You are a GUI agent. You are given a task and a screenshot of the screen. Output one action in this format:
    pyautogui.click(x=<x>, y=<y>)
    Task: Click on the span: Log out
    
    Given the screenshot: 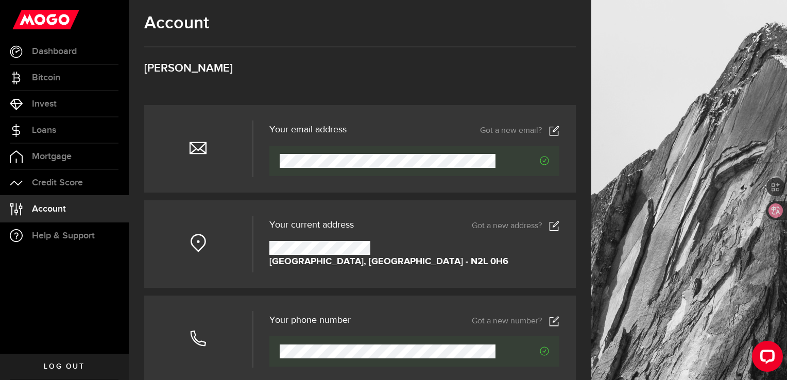 What is the action you would take?
    pyautogui.click(x=64, y=367)
    